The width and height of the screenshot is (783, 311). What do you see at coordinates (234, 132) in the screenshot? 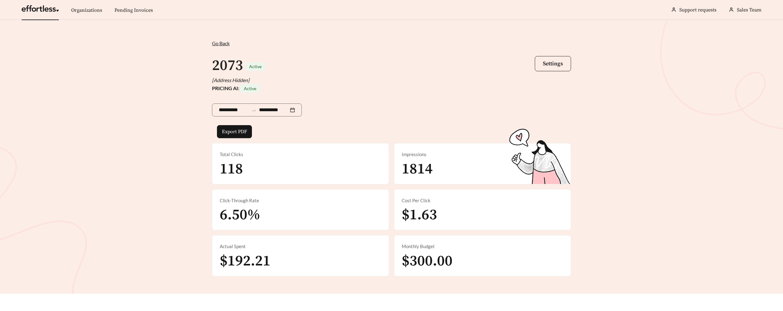
I see `span: Export PDF` at bounding box center [234, 132].